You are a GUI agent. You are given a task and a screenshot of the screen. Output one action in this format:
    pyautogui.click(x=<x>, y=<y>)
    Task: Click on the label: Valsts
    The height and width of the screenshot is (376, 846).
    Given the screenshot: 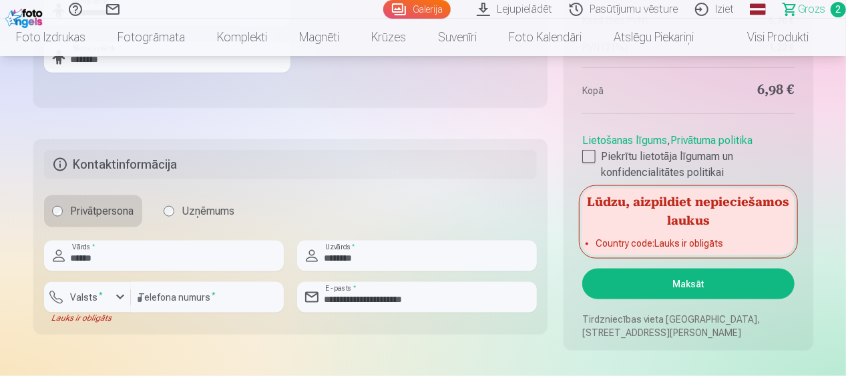 What is the action you would take?
    pyautogui.click(x=87, y=298)
    